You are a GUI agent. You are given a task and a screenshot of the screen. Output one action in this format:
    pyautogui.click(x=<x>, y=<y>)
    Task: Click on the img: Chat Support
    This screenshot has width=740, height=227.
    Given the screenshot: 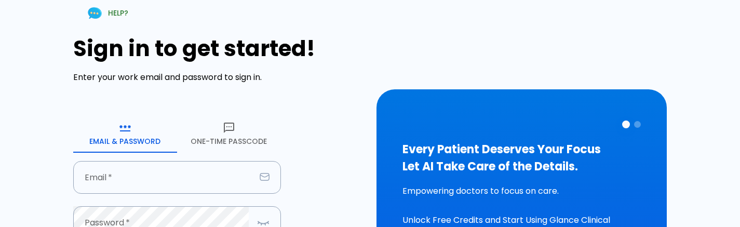 What is the action you would take?
    pyautogui.click(x=94, y=13)
    